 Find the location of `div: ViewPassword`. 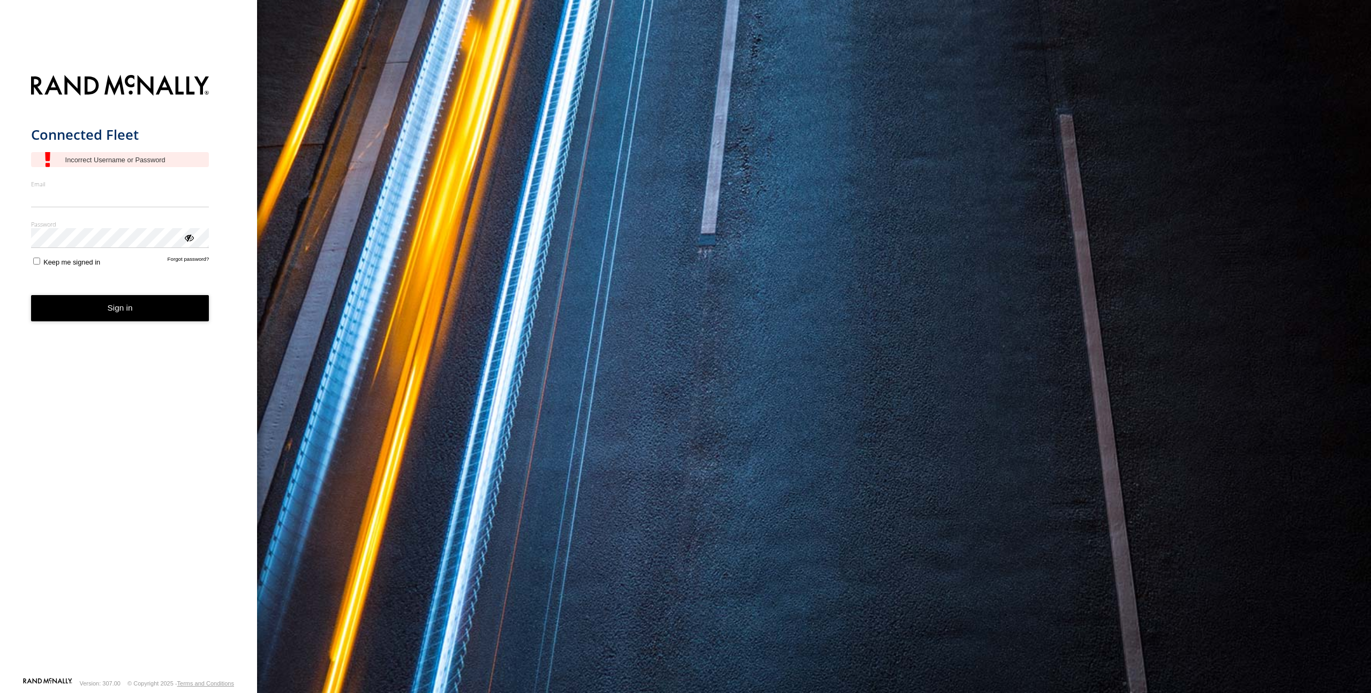

div: ViewPassword is located at coordinates (189, 237).